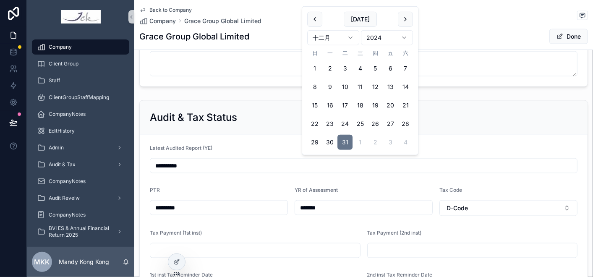 This screenshot has width=593, height=277. What do you see at coordinates (345, 105) in the screenshot?
I see `button: 2024年12月17日 星期二` at bounding box center [345, 105].